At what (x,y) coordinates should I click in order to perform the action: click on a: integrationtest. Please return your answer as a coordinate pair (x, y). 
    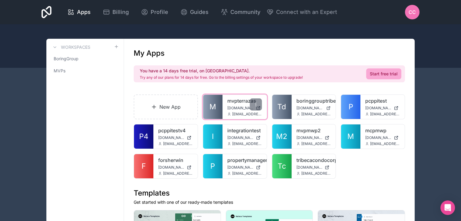
    Looking at the image, I should click on (245, 131).